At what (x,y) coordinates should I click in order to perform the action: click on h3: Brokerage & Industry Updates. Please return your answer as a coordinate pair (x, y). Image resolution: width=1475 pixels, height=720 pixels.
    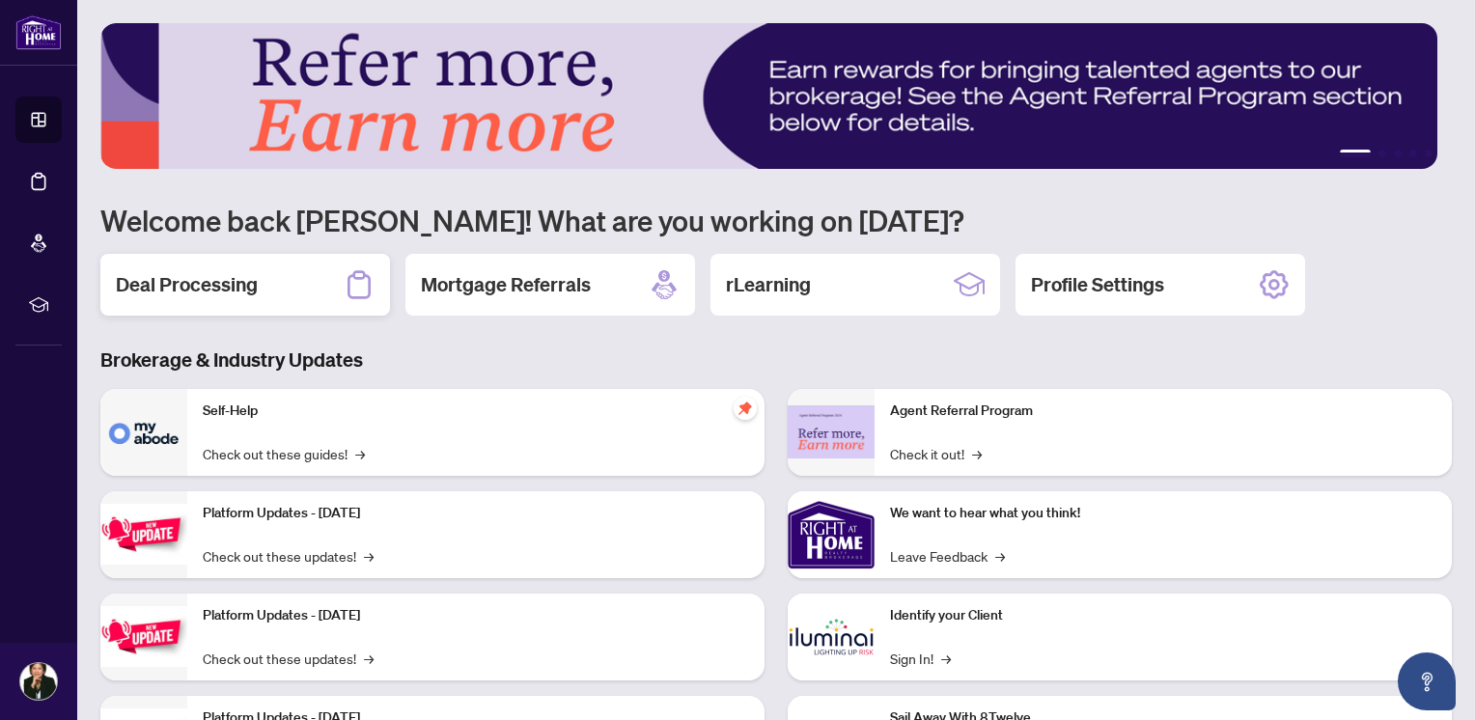
    Looking at the image, I should click on (776, 360).